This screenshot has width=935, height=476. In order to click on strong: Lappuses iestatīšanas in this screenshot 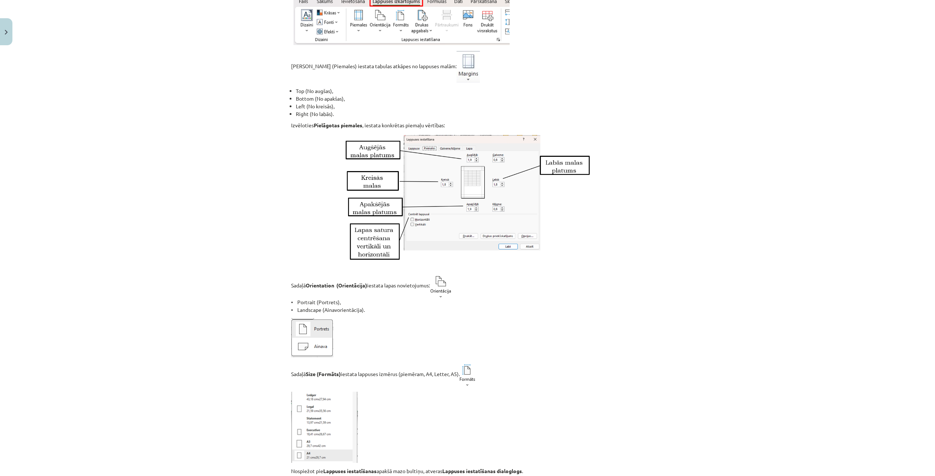, I will do `click(350, 471)`.